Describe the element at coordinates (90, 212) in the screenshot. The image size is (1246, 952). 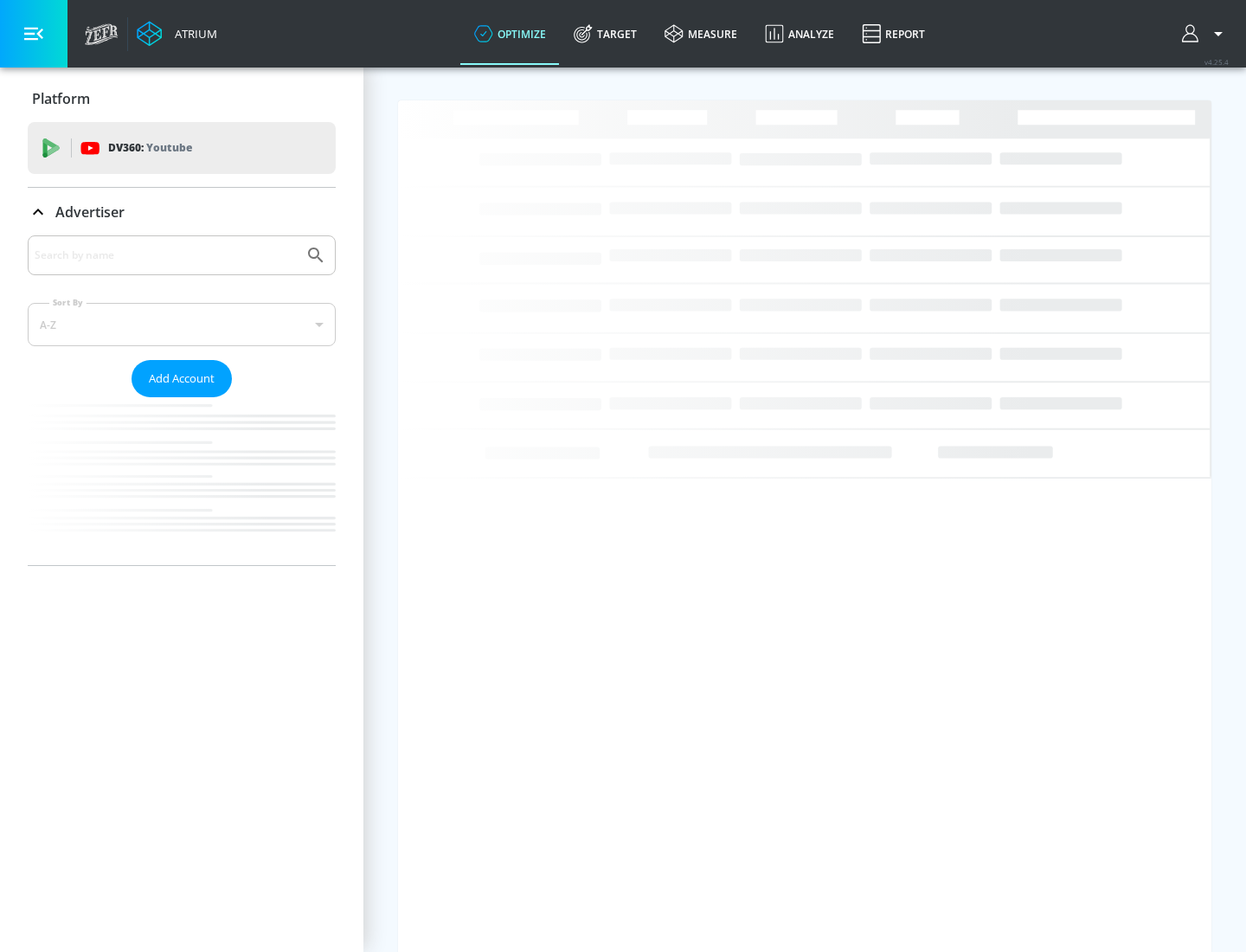
I see `p: Advertiser` at that location.